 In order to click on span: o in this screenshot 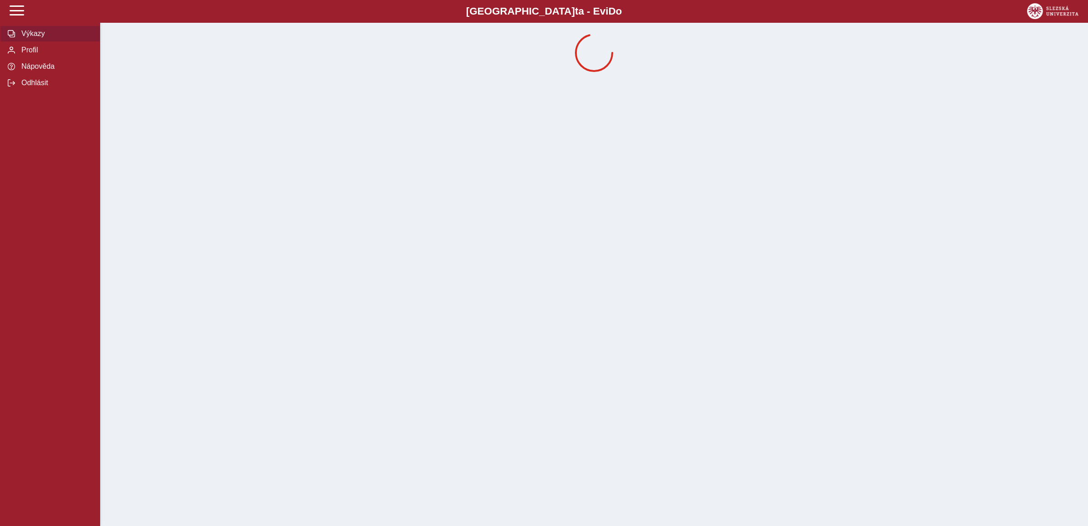, I will do `click(619, 11)`.